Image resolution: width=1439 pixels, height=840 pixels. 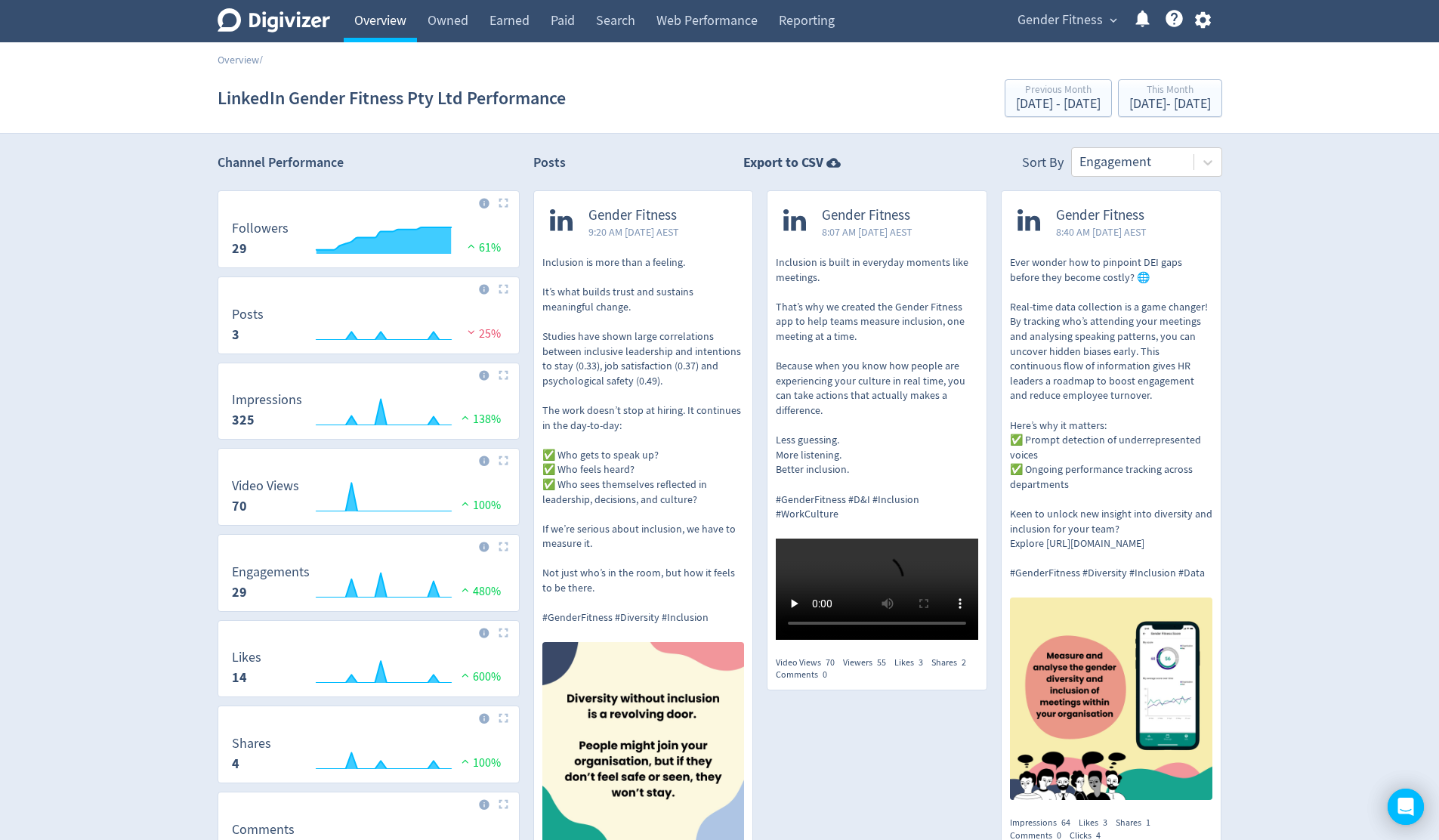 I want to click on dt: Shares, so click(x=251, y=743).